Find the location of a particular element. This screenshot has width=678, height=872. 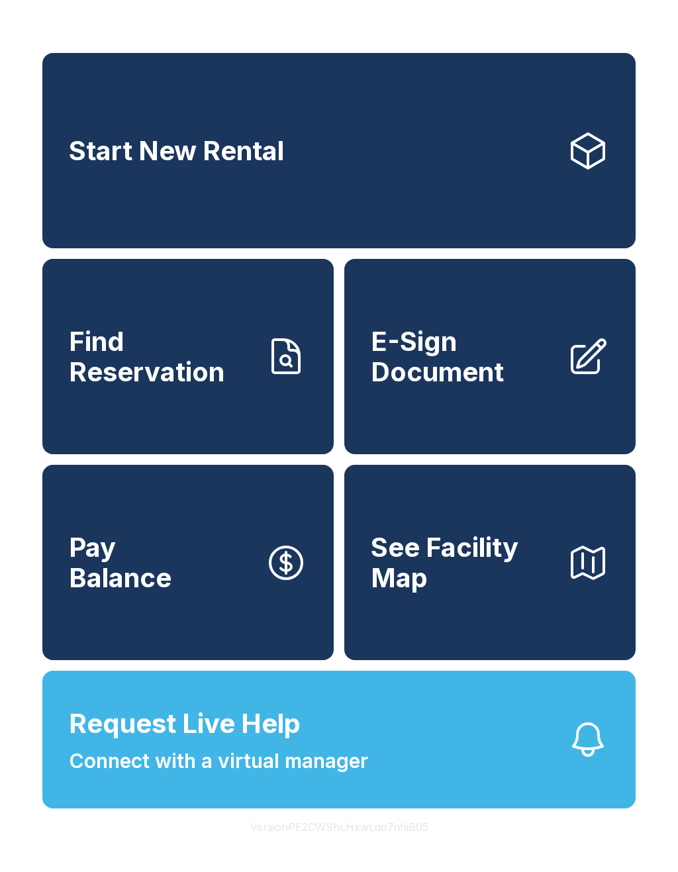

span: Request Live Help is located at coordinates (185, 724).